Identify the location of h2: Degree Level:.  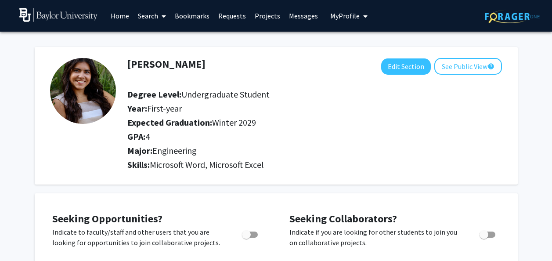
(314, 94).